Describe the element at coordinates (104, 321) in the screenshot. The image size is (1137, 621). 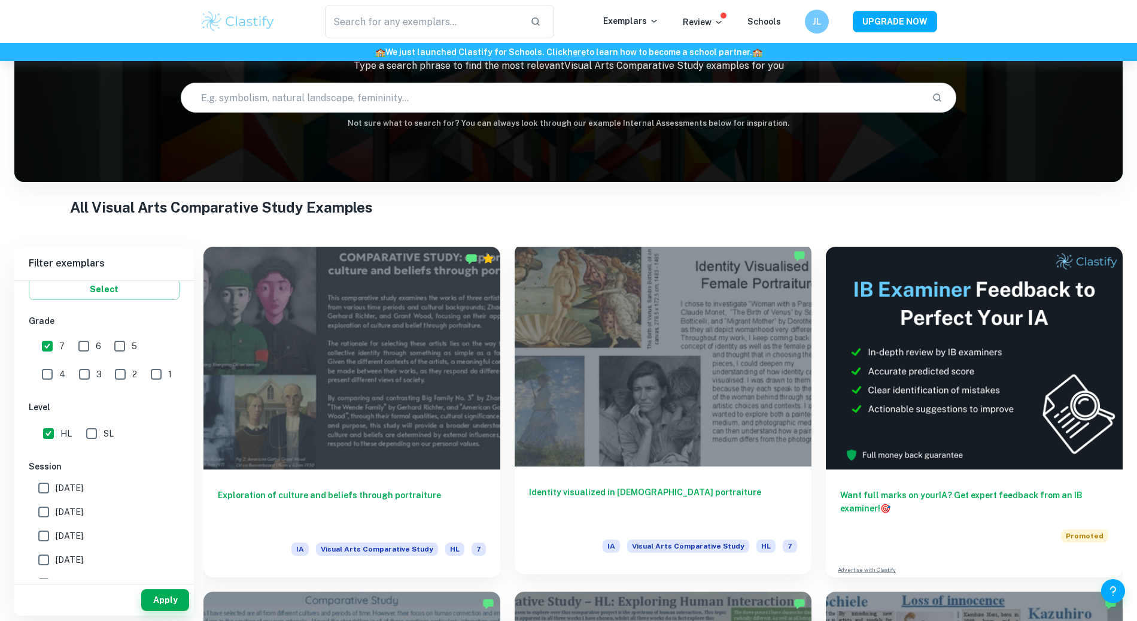
I see `h6: Grade` at that location.